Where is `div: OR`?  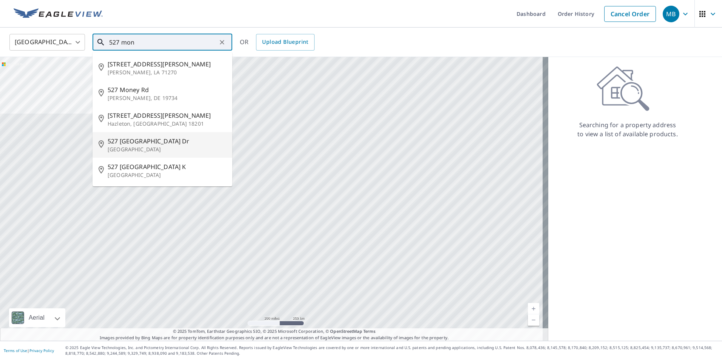 div: OR is located at coordinates (277, 42).